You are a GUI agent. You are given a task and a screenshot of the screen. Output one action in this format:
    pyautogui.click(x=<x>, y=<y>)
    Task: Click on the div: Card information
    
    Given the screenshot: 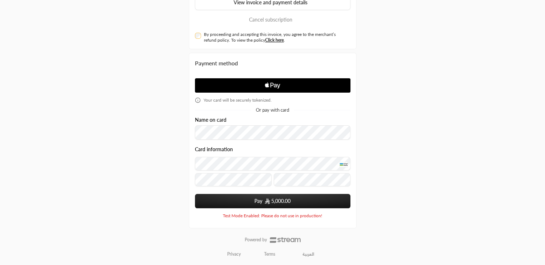 What is the action you would take?
    pyautogui.click(x=273, y=167)
    